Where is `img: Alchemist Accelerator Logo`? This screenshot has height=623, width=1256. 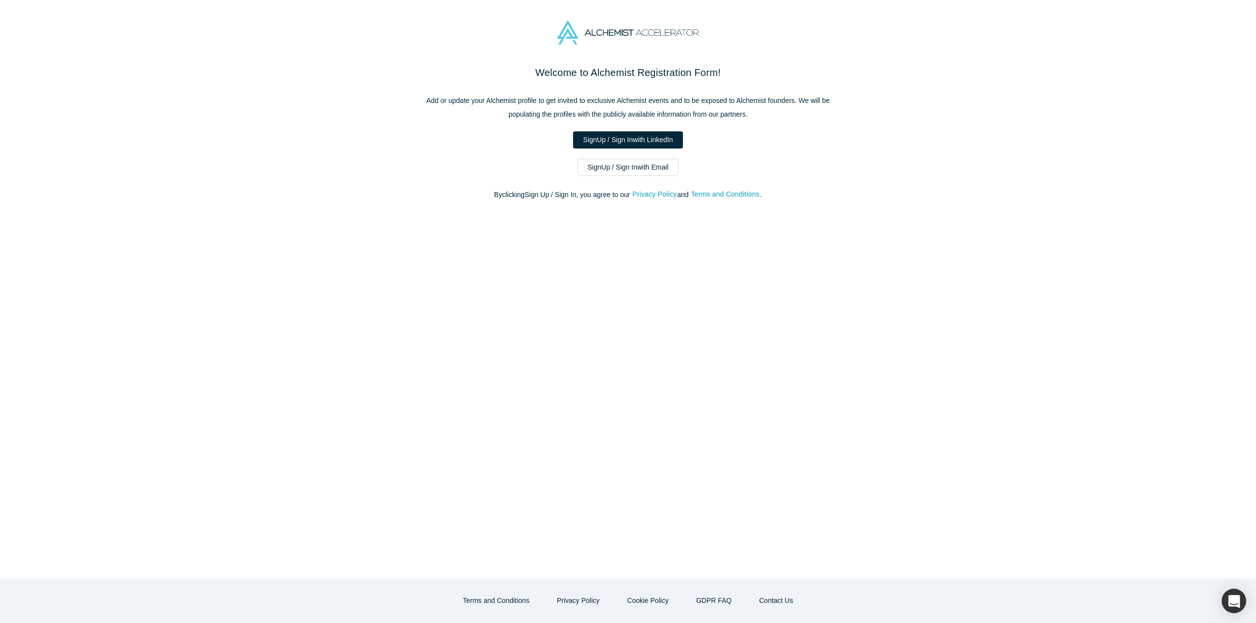
img: Alchemist Accelerator Logo is located at coordinates (628, 32).